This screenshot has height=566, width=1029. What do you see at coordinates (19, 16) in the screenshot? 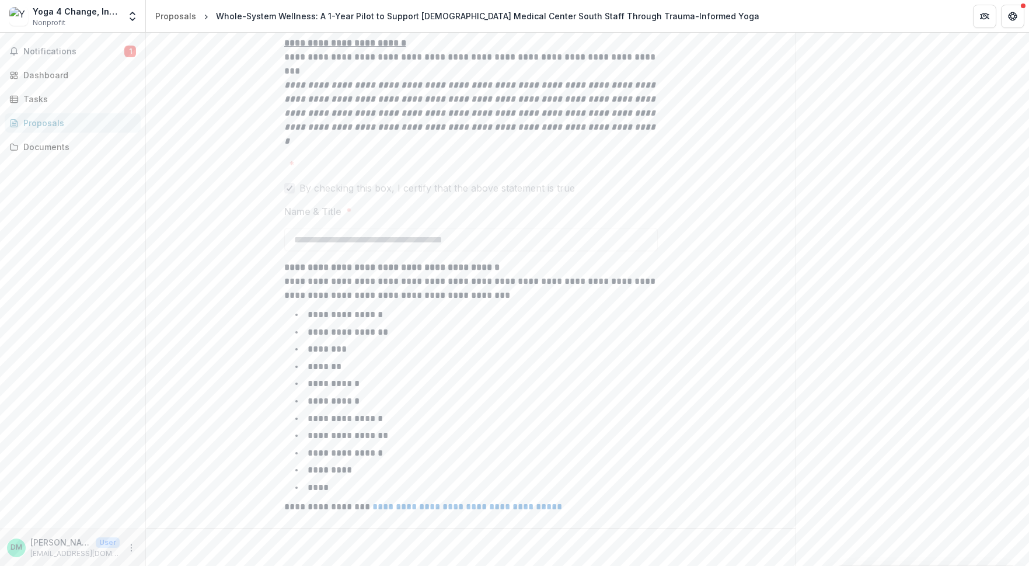
I see `img: Yoga 4 Change, Incorporated` at bounding box center [19, 16].